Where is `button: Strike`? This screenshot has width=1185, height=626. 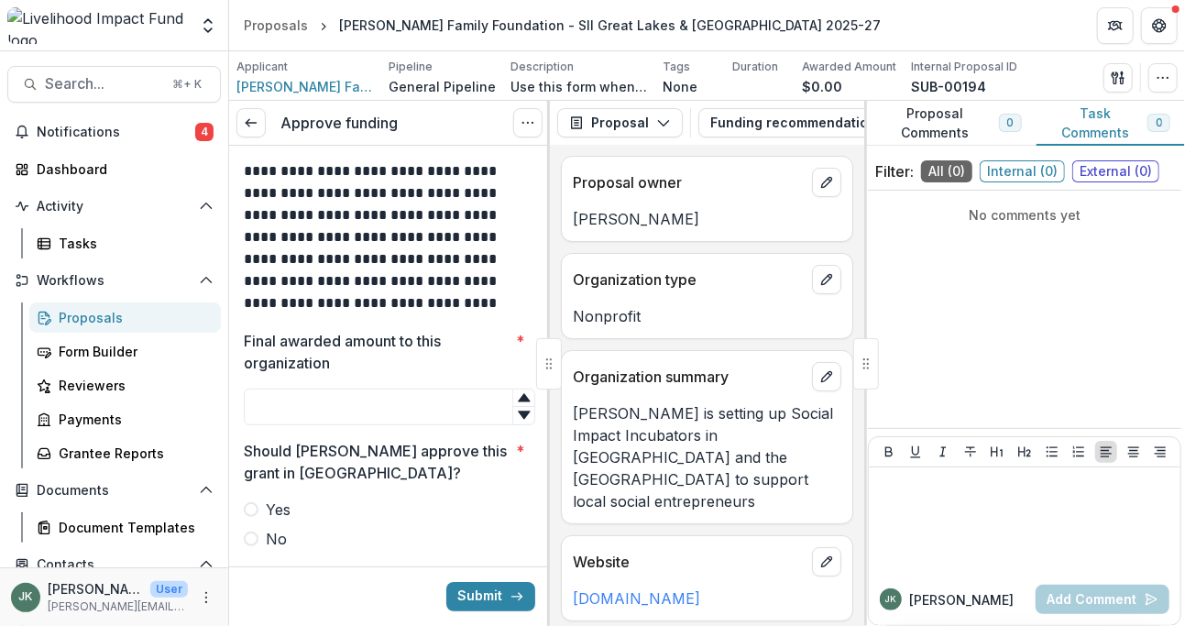 button: Strike is located at coordinates (971, 452).